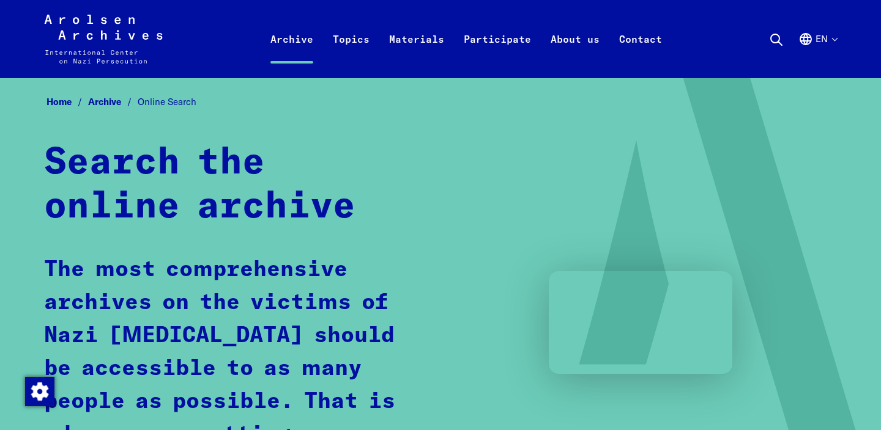 This screenshot has width=881, height=430. What do you see at coordinates (497, 54) in the screenshot?
I see `a: Participate` at bounding box center [497, 54].